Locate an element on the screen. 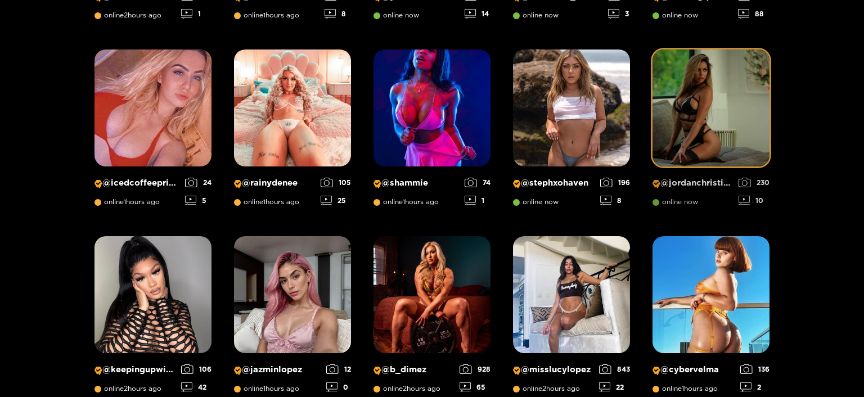  p: @ cybervelma is located at coordinates (694, 370).